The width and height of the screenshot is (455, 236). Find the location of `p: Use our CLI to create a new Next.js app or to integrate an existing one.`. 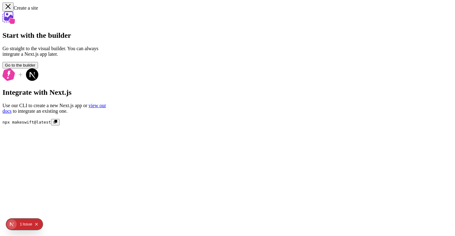

p: Use our CLI to create a new Next.js app or to integrate an existing one. is located at coordinates (54, 108).